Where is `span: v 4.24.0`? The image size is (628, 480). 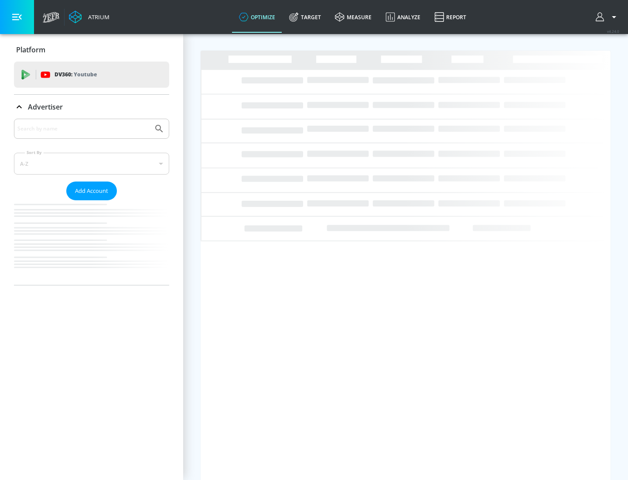 span: v 4.24.0 is located at coordinates (613, 31).